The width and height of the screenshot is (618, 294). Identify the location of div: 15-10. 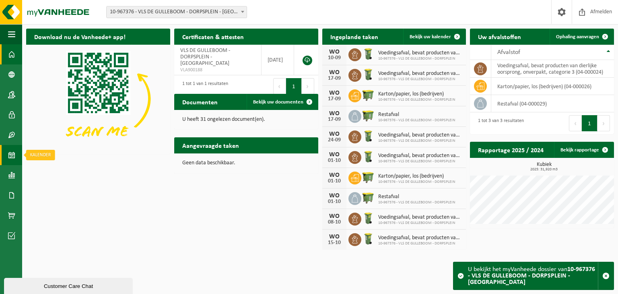
(334, 243).